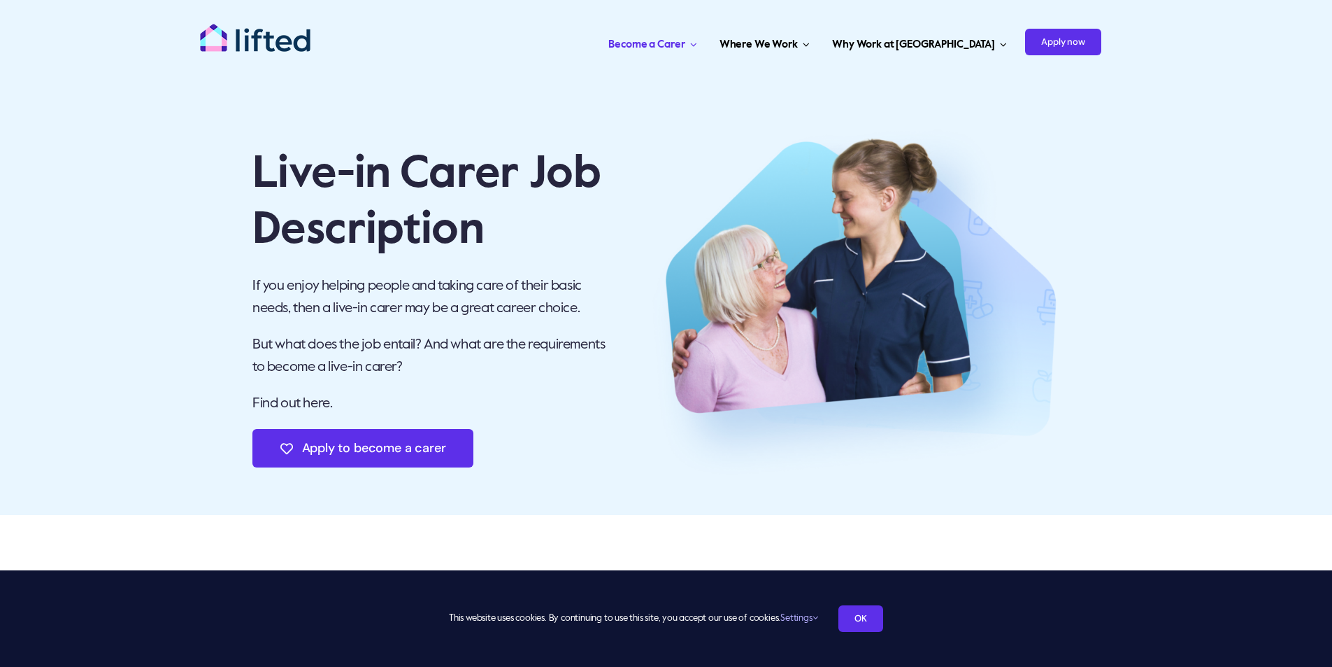  I want to click on a: Settings, so click(799, 618).